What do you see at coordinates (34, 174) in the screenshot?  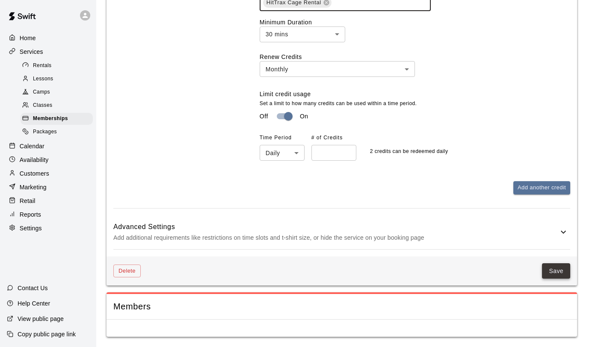 I see `p: Customers` at bounding box center [34, 174].